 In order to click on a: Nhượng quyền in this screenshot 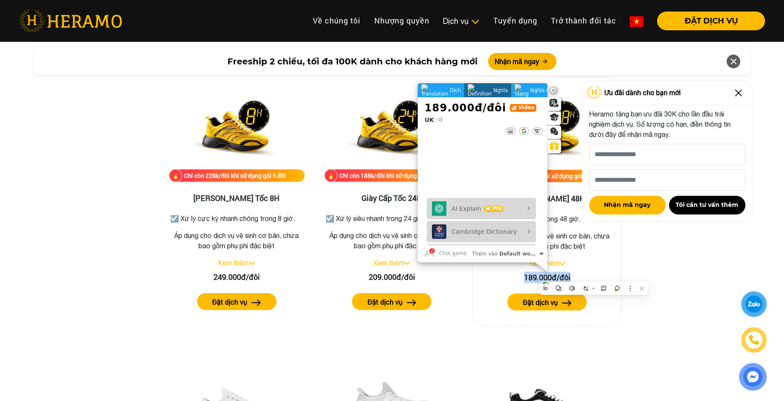, I will do `click(402, 20)`.